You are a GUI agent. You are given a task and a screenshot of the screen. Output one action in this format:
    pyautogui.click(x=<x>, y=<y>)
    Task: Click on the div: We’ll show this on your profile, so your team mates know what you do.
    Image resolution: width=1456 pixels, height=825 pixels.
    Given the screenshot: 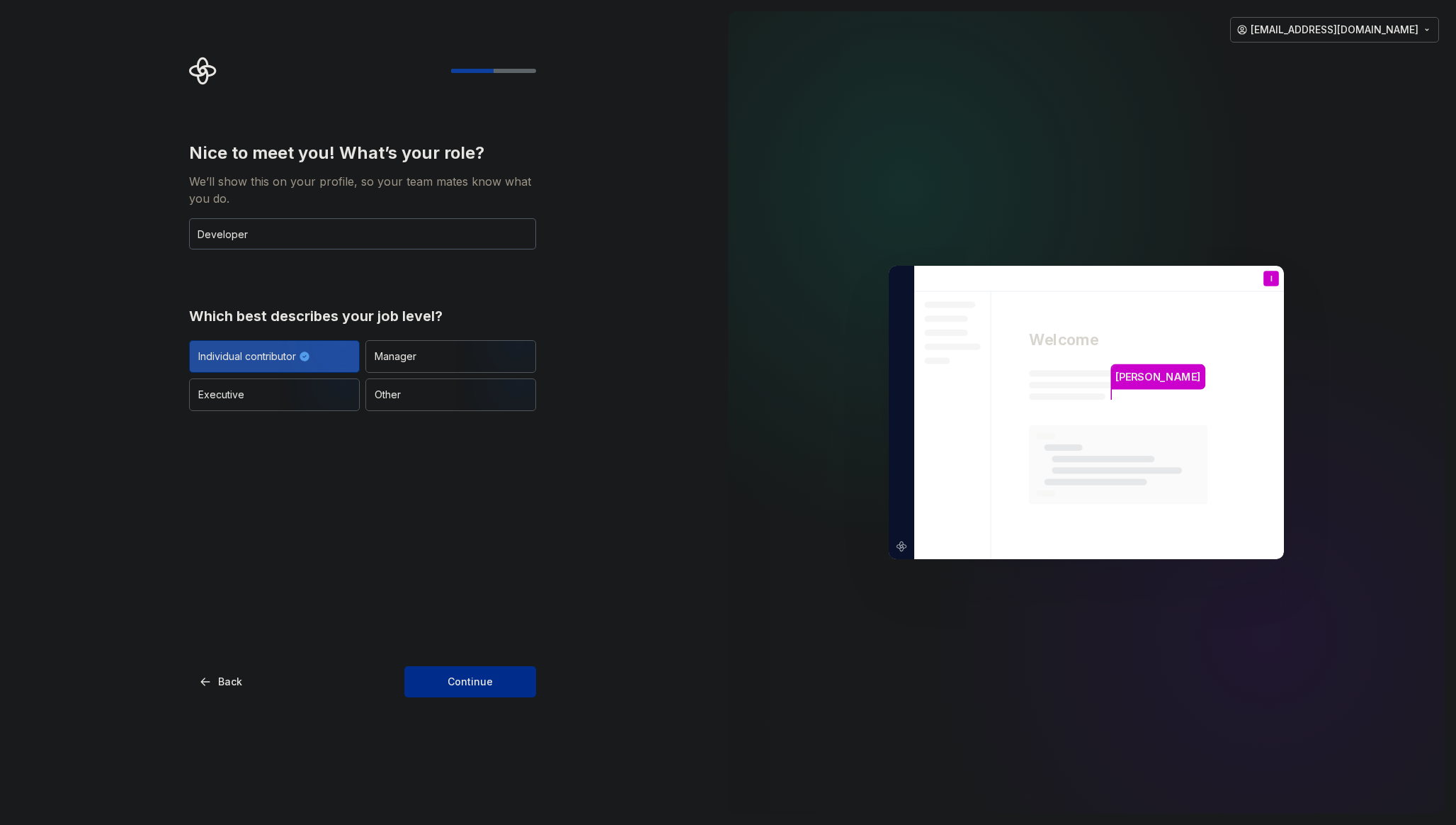 What is the action you would take?
    pyautogui.click(x=363, y=190)
    